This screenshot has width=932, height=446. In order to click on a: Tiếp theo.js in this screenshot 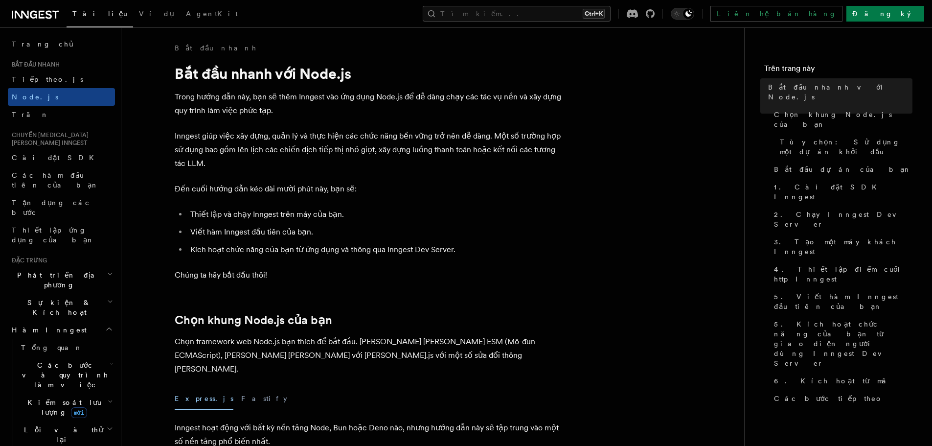, I will do `click(61, 79)`.